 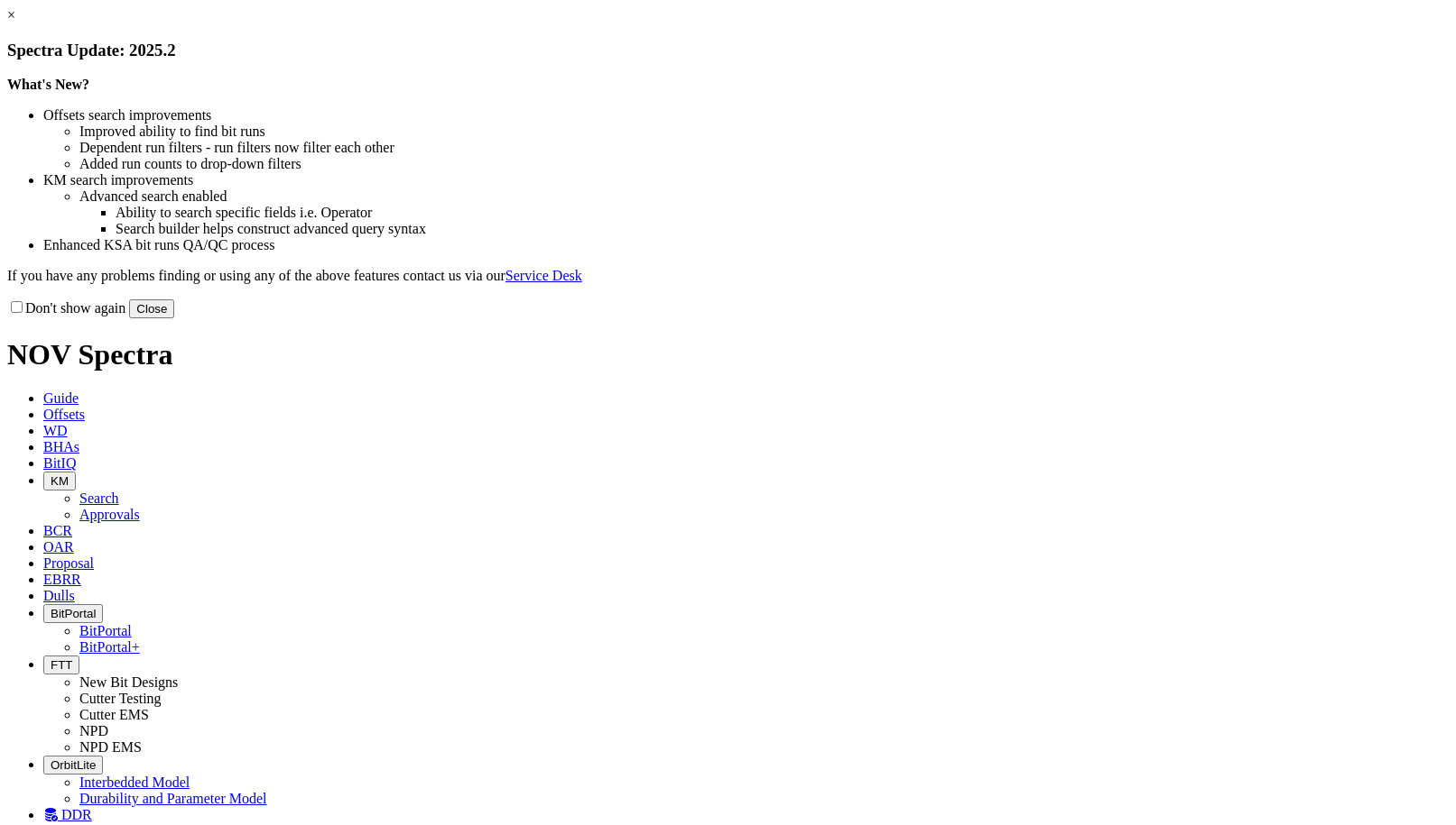 What do you see at coordinates (61, 665) in the screenshot?
I see `span: FTT` at bounding box center [61, 665].